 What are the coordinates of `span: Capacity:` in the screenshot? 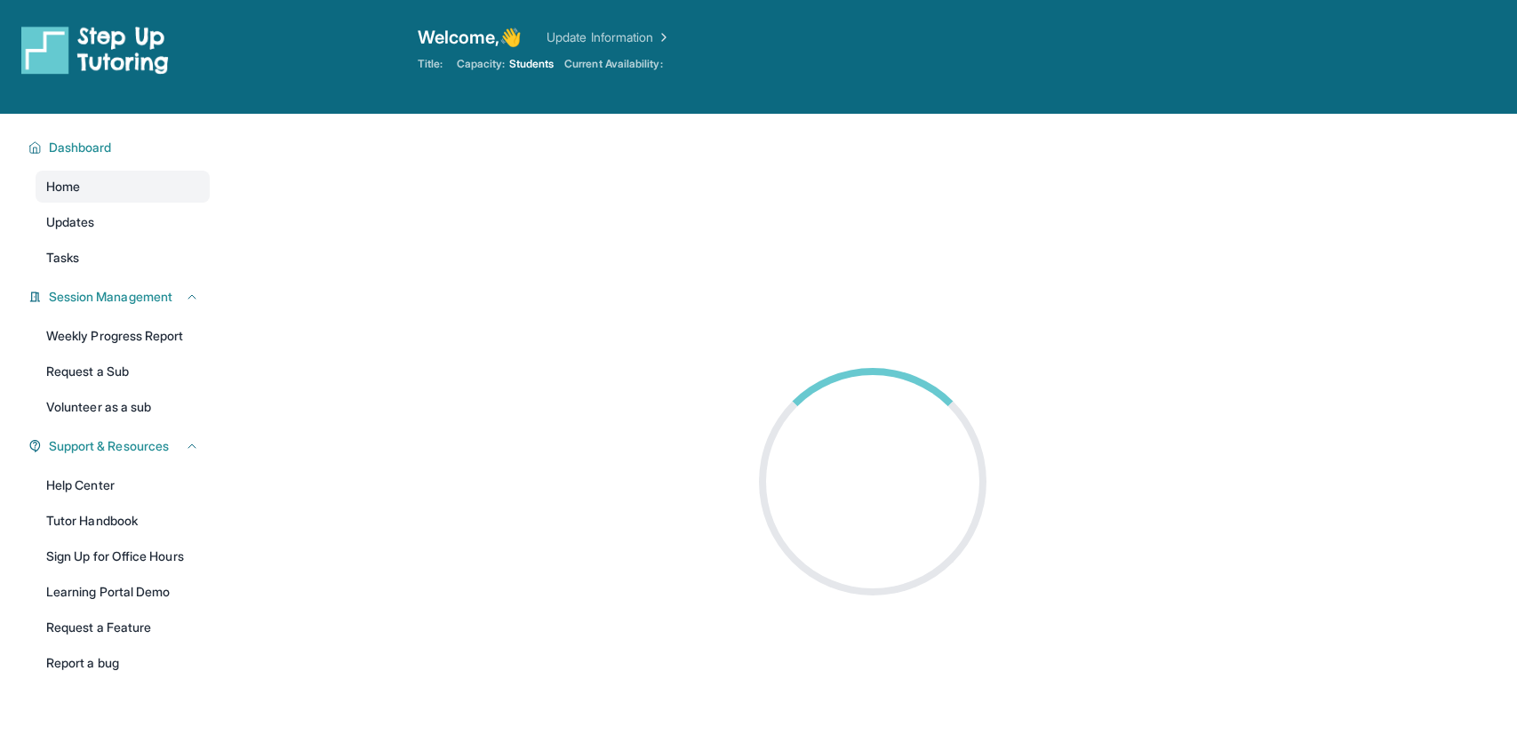 It's located at (481, 64).